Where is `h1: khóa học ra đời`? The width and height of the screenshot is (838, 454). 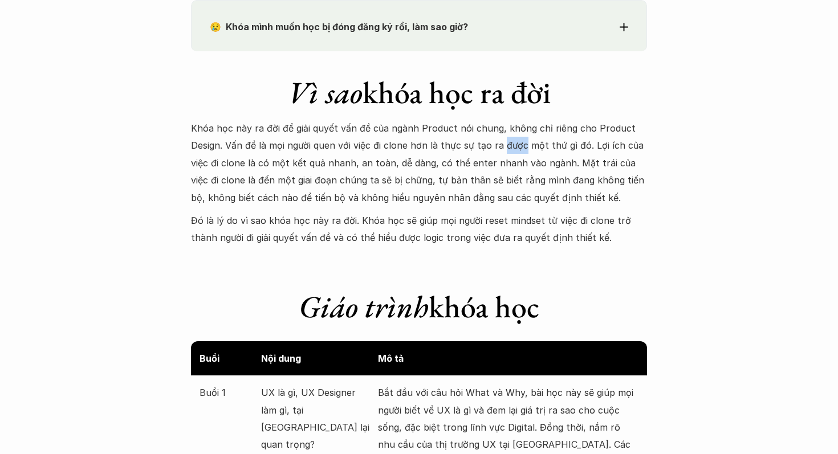
h1: khóa học ra đời is located at coordinates (419, 92).